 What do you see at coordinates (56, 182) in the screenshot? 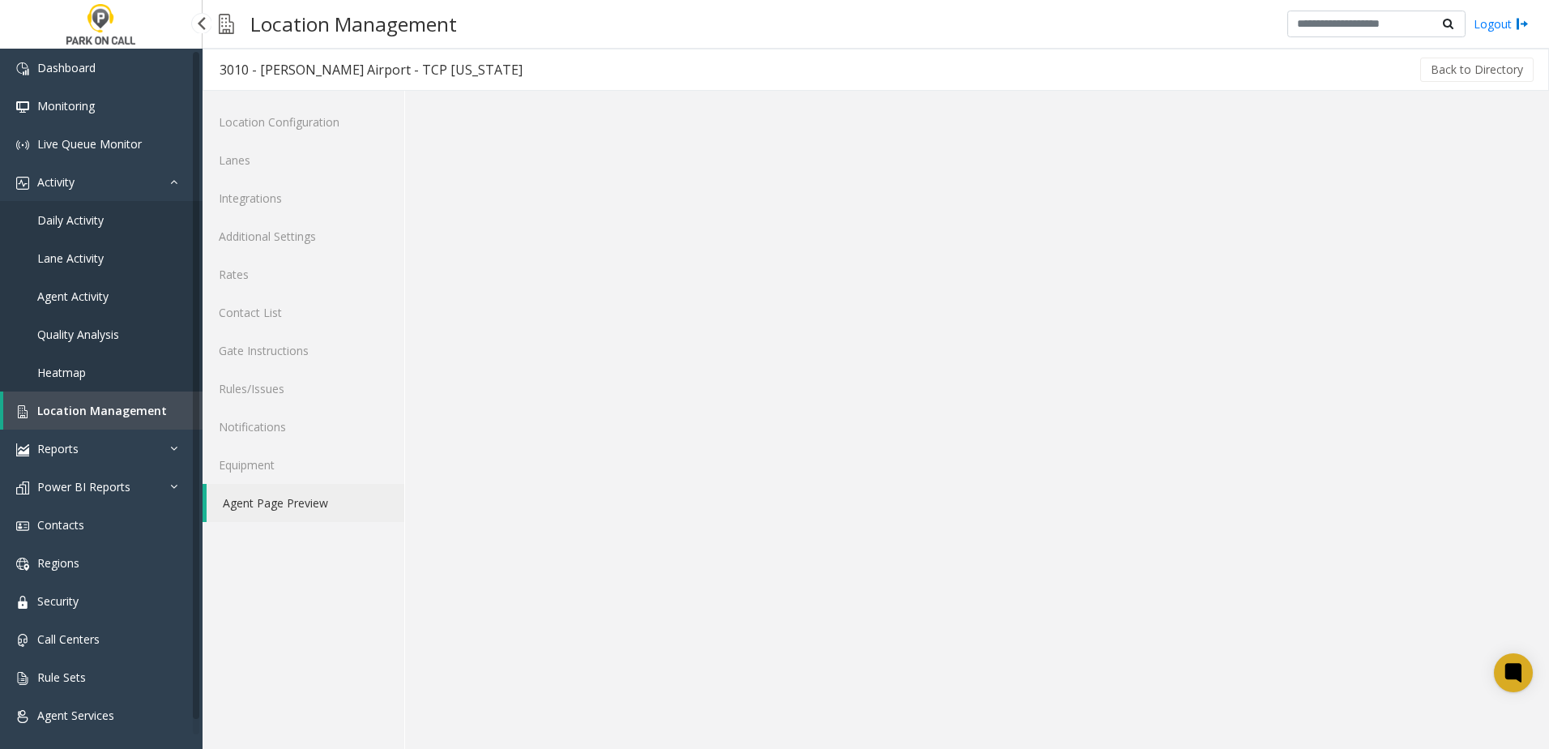
I see `span: Activity` at bounding box center [56, 182].